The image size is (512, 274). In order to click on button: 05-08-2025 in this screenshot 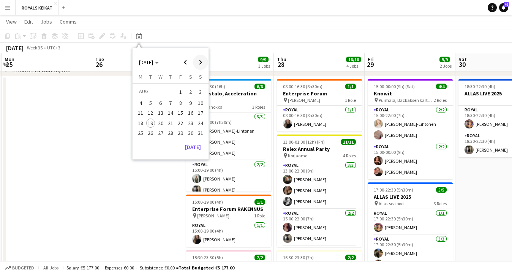, I will do `click(150, 103)`.